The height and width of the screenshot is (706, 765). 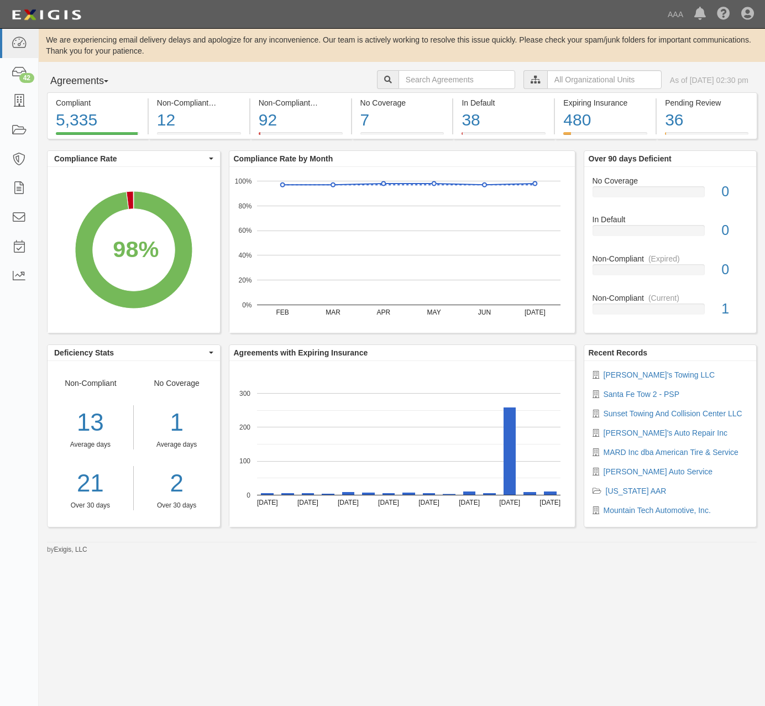 I want to click on div: 21, so click(x=90, y=483).